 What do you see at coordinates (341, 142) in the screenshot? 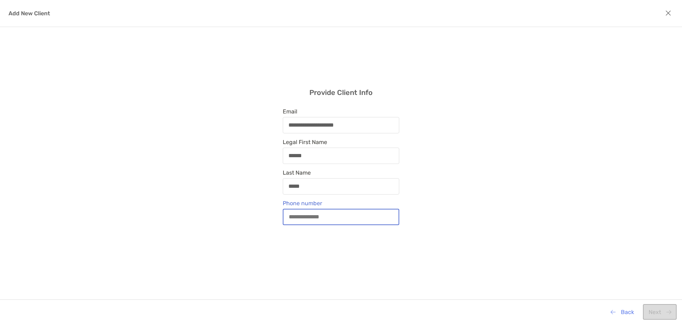
I see `span: Legal First Name` at bounding box center [341, 142].